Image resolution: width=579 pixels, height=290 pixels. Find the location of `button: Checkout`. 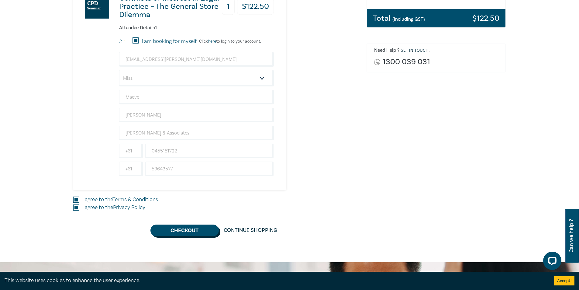

button: Checkout is located at coordinates (184, 230).